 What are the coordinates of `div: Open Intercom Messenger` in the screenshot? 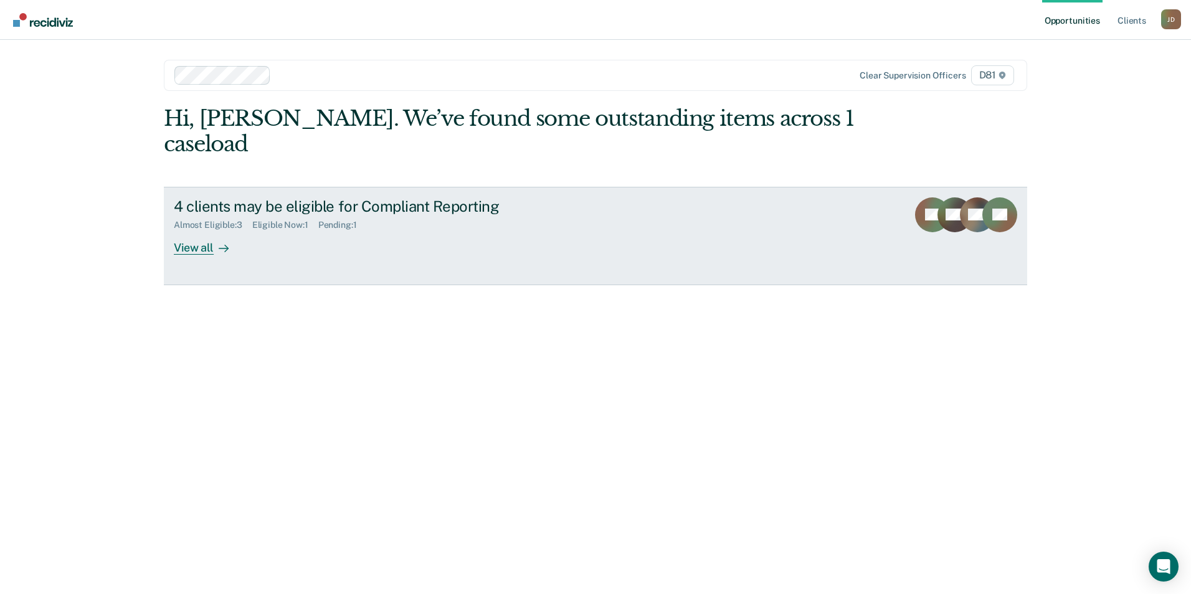 It's located at (1164, 567).